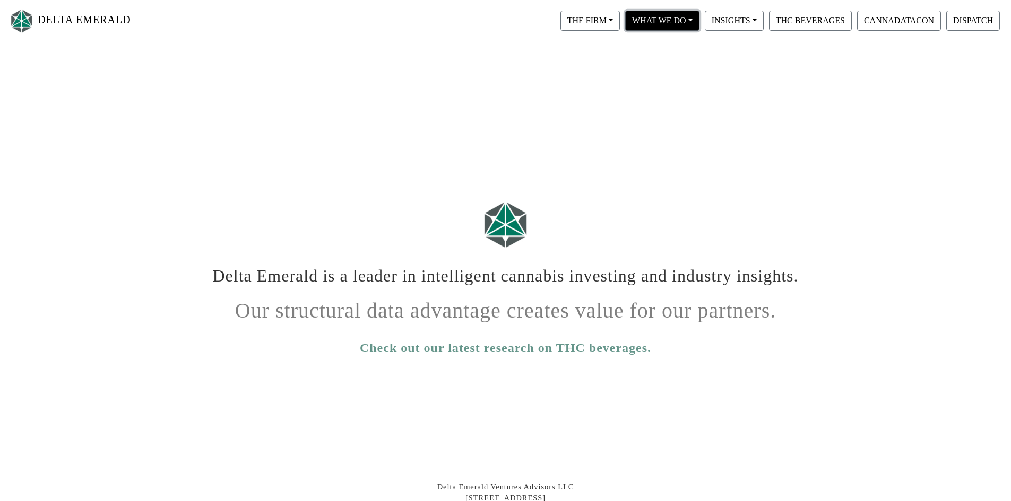 This screenshot has width=1011, height=501. Describe the element at coordinates (899, 20) in the screenshot. I see `a: CANNADATACON` at that location.